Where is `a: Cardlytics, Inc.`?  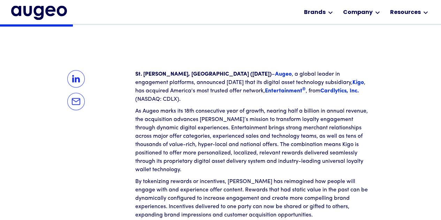 a: Cardlytics, Inc. is located at coordinates (340, 91).